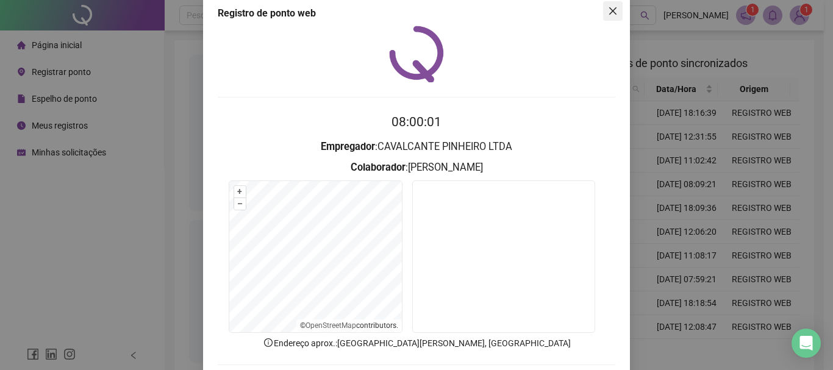 The image size is (833, 370). Describe the element at coordinates (417, 54) in the screenshot. I see `img: QRPoint` at that location.